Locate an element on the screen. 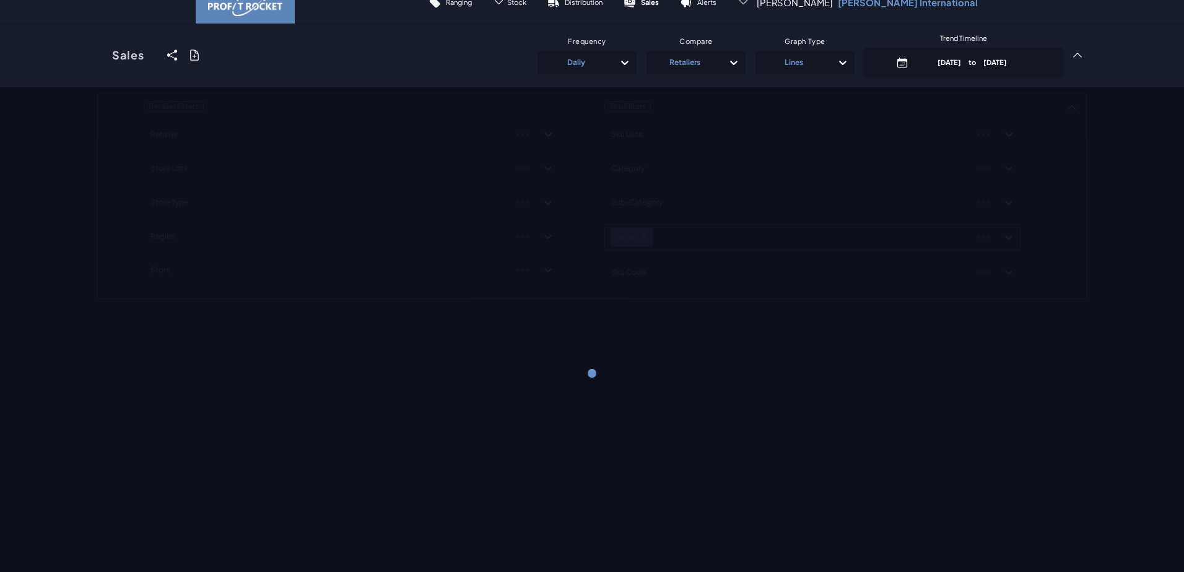 The width and height of the screenshot is (1184, 572). span: to is located at coordinates (972, 62).